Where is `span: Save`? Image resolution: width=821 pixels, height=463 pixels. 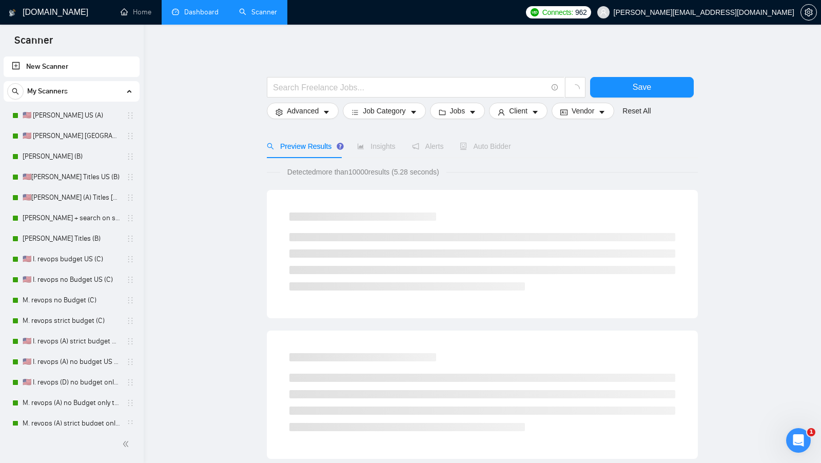 span: Save is located at coordinates (642, 87).